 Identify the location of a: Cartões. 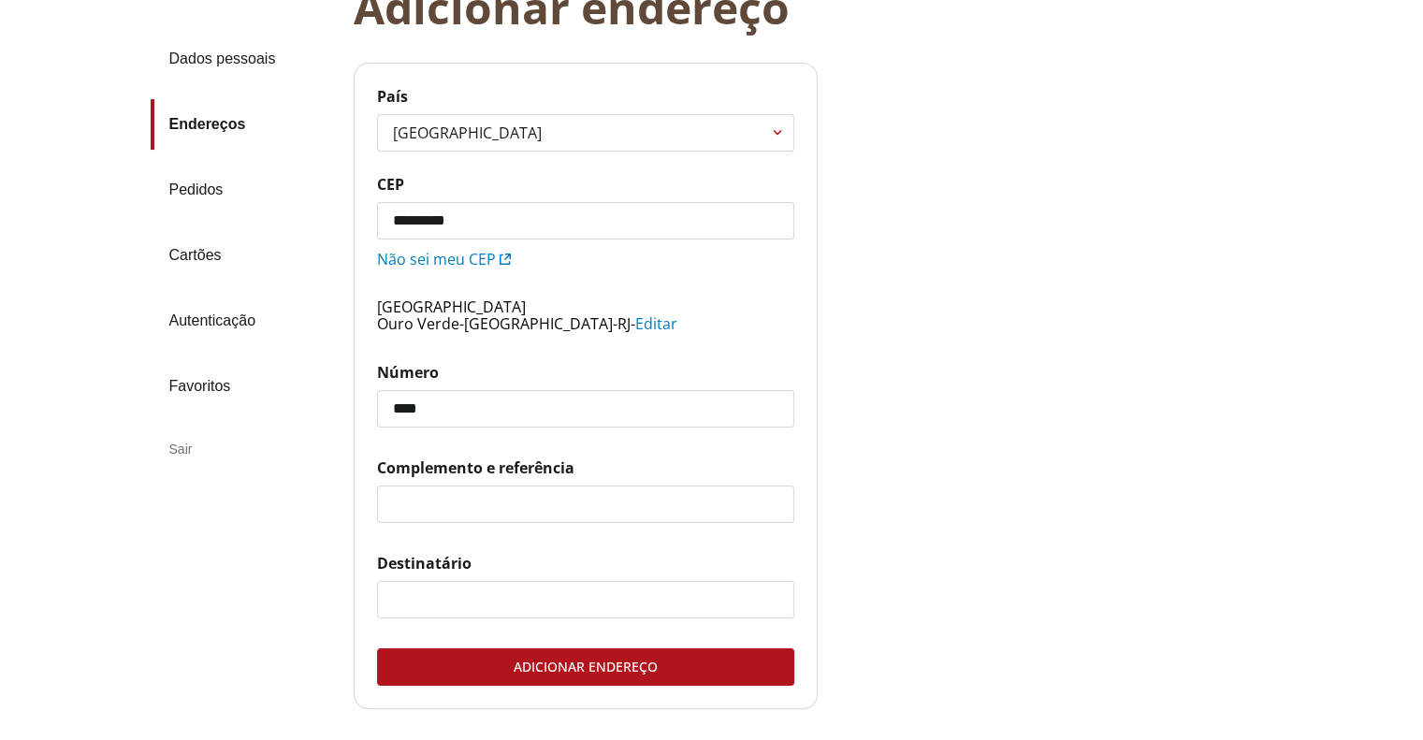
(244, 255).